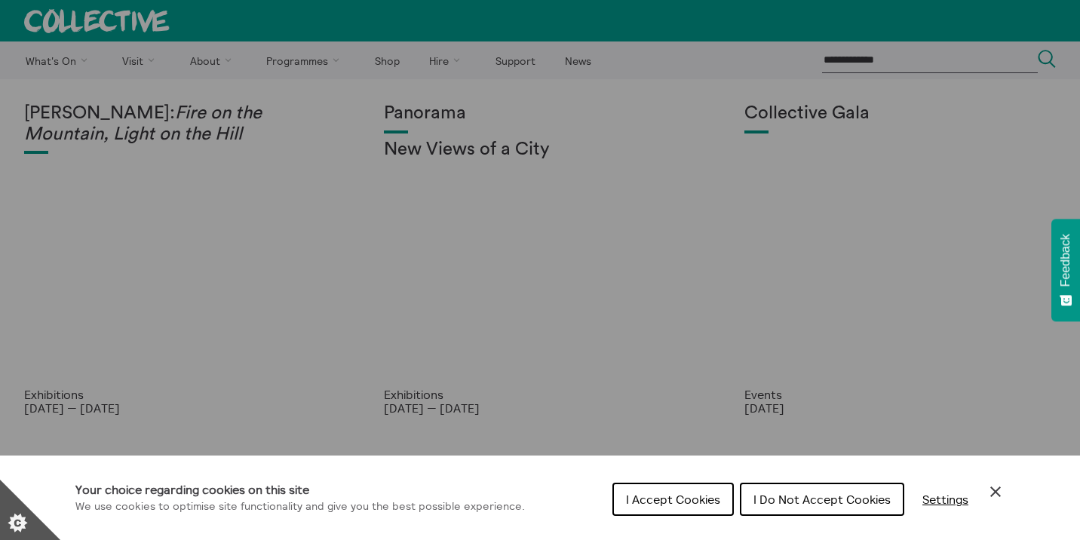 Image resolution: width=1080 pixels, height=540 pixels. Describe the element at coordinates (945, 499) in the screenshot. I see `button: Settings` at that location.